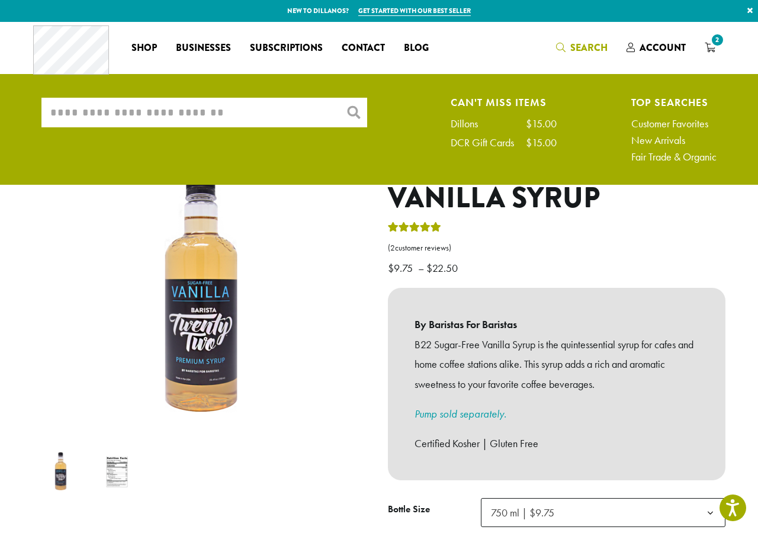 The image size is (758, 533). I want to click on label: Bottle Size, so click(434, 509).